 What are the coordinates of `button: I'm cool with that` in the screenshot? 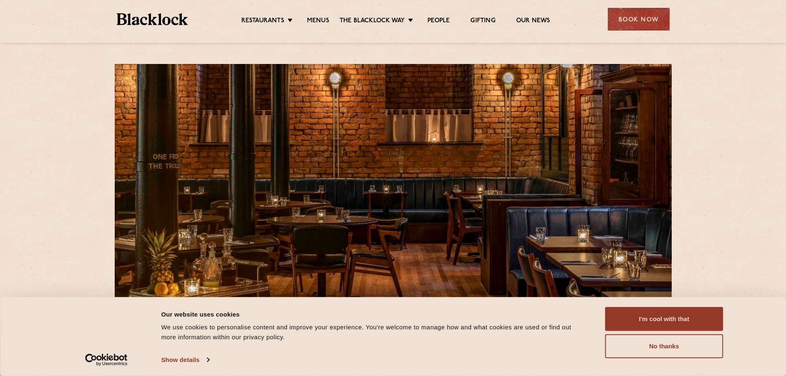 It's located at (664, 319).